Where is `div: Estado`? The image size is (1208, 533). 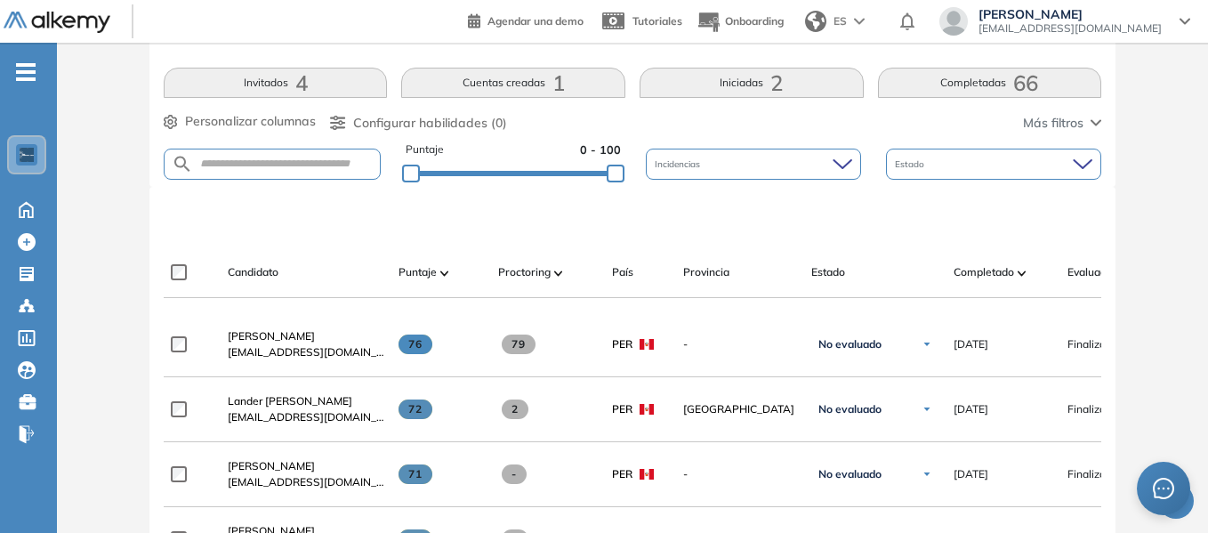 div: Estado is located at coordinates (994, 164).